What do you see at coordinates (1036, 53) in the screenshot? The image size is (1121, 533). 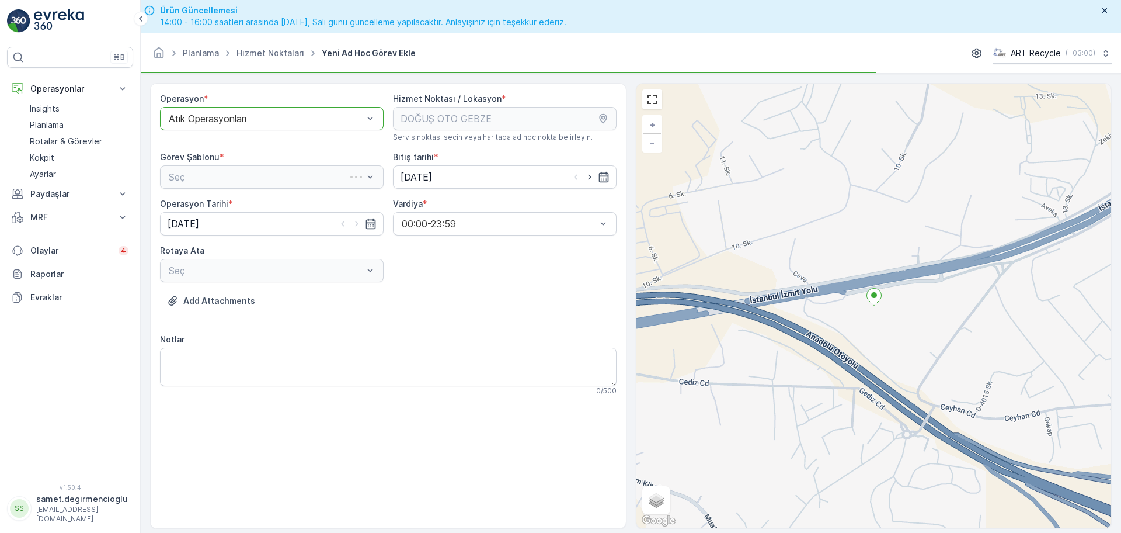 I see `p: ART Recycle` at bounding box center [1036, 53].